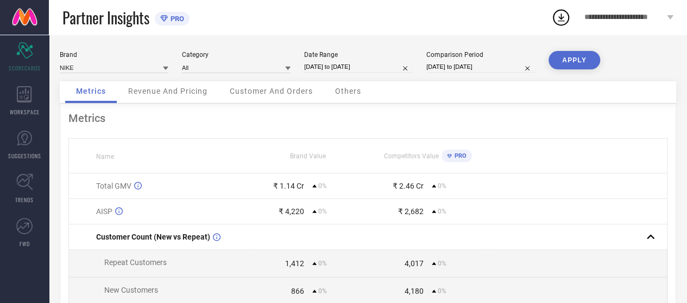  Describe the element at coordinates (236, 55) in the screenshot. I see `div: Category` at that location.